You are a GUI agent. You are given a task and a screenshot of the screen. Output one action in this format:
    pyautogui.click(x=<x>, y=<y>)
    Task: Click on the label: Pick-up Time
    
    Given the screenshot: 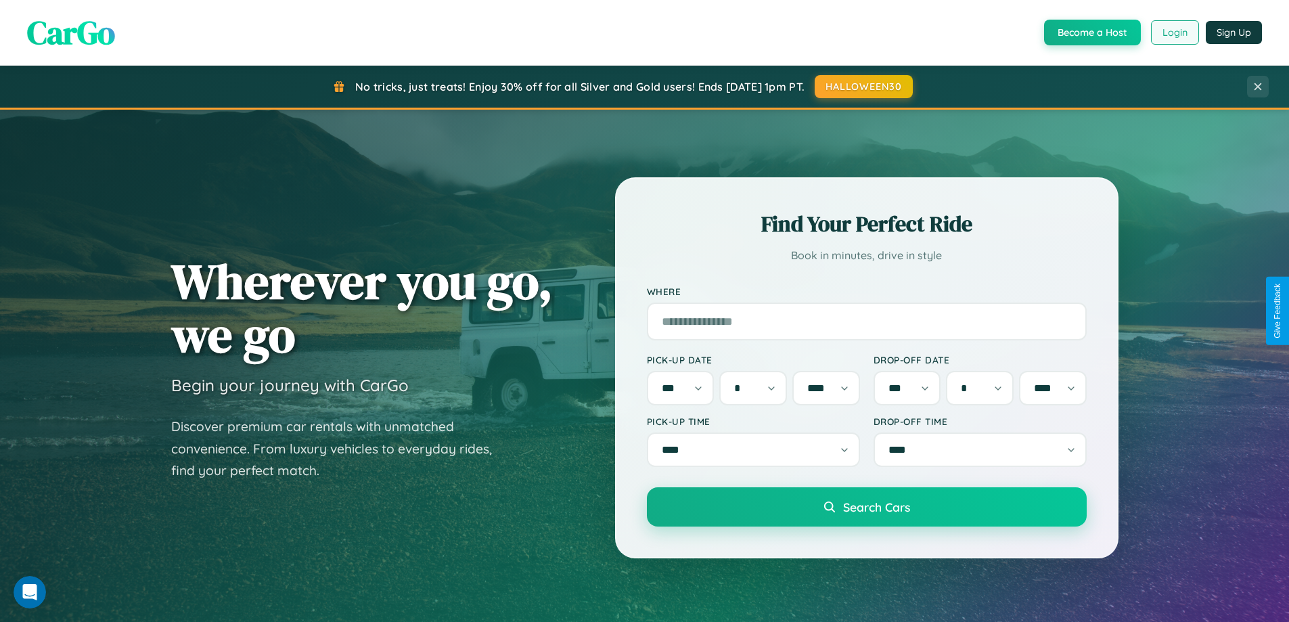 What is the action you would take?
    pyautogui.click(x=753, y=421)
    